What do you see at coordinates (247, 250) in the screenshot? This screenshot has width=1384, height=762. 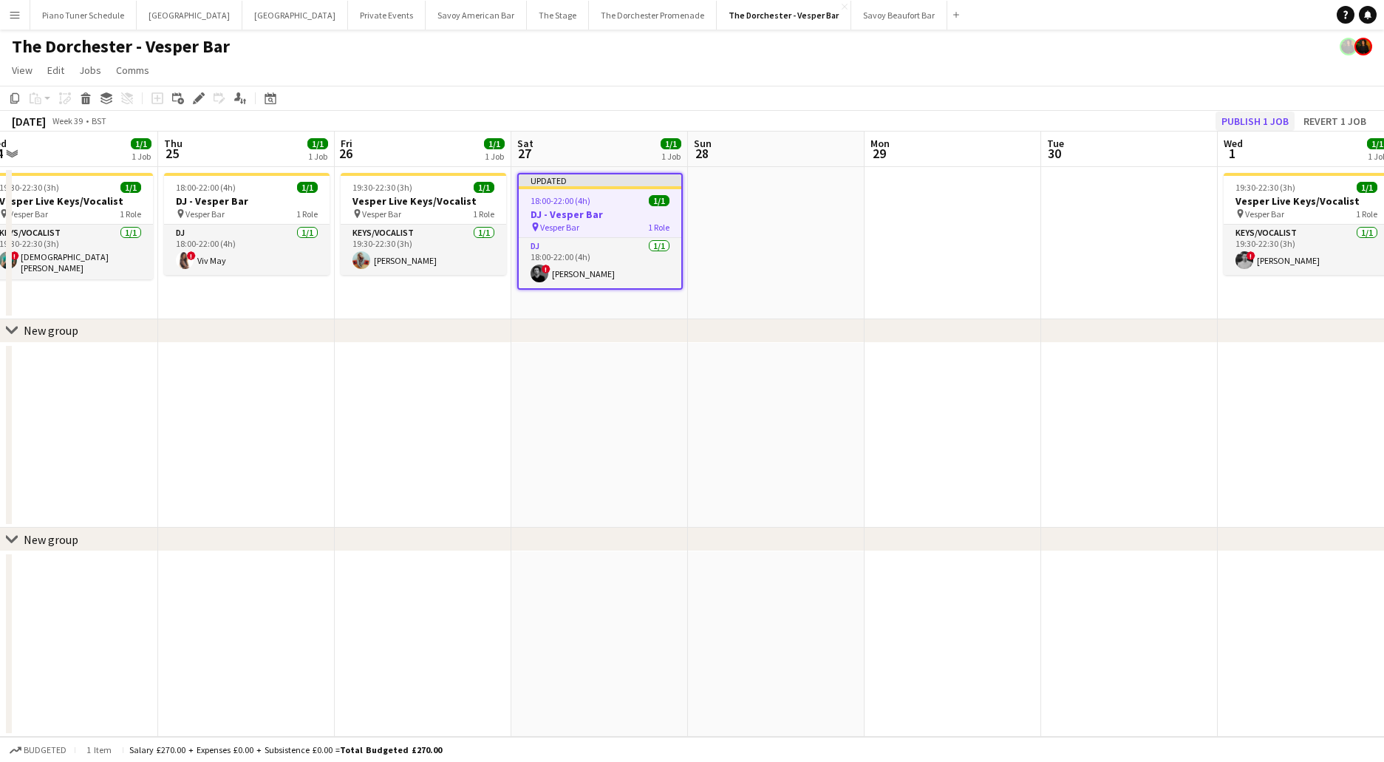 I see `app-card-role: DJ1/118:00-22:00 (4h)!Viv May` at bounding box center [247, 250].